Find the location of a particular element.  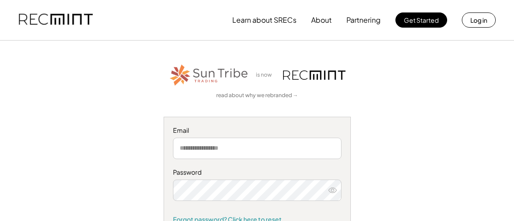

button: Get Started is located at coordinates (422, 20).